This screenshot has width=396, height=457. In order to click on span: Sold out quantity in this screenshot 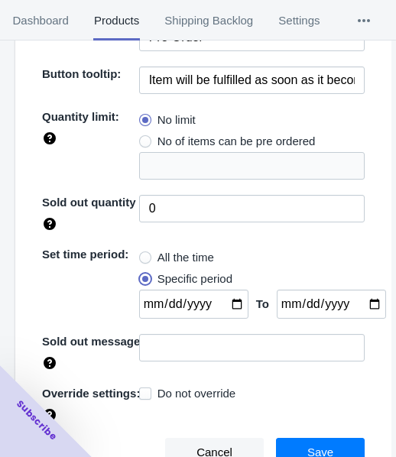, I will do `click(89, 202)`.